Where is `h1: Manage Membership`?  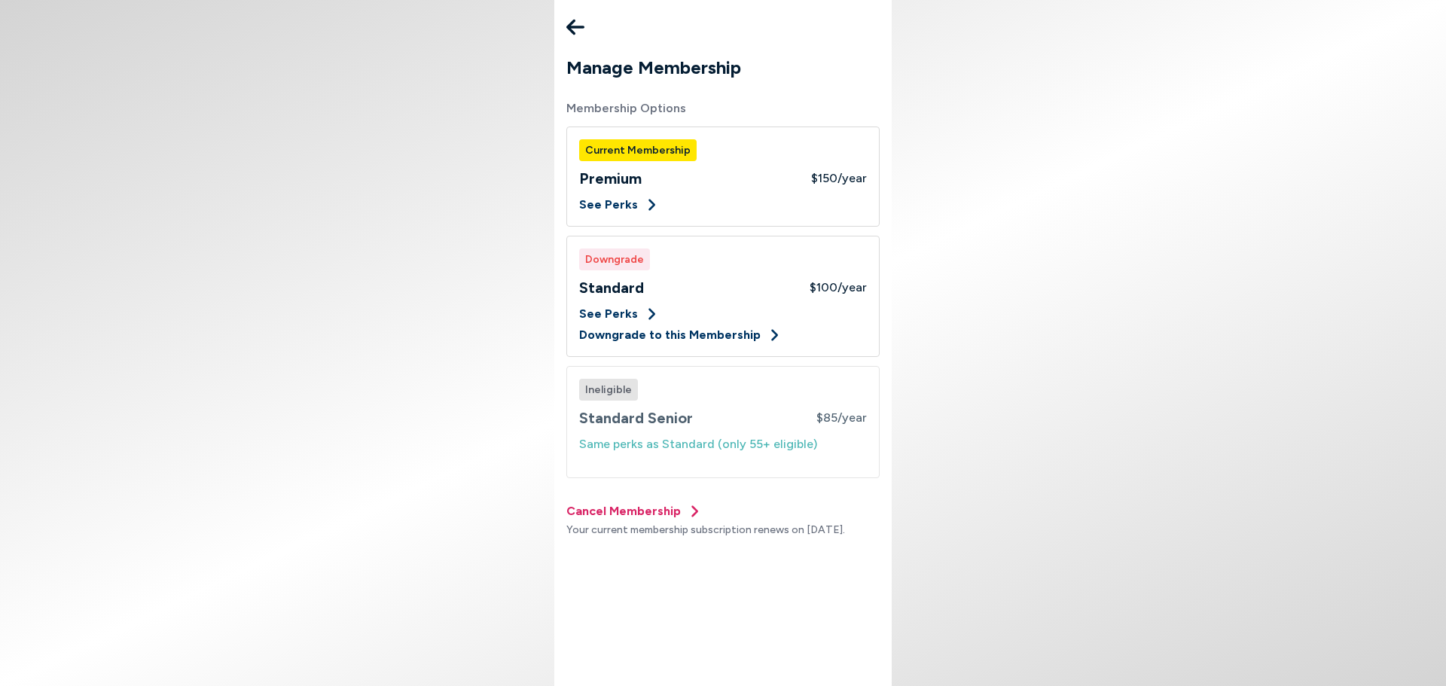 h1: Manage Membership is located at coordinates (723, 68).